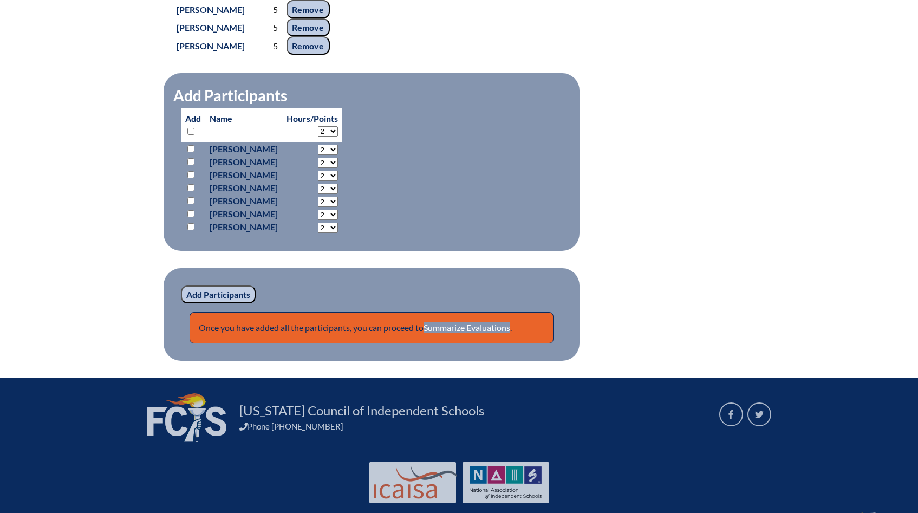  What do you see at coordinates (506, 483) in the screenshot?
I see `img: NAIS Logo` at bounding box center [506, 483].